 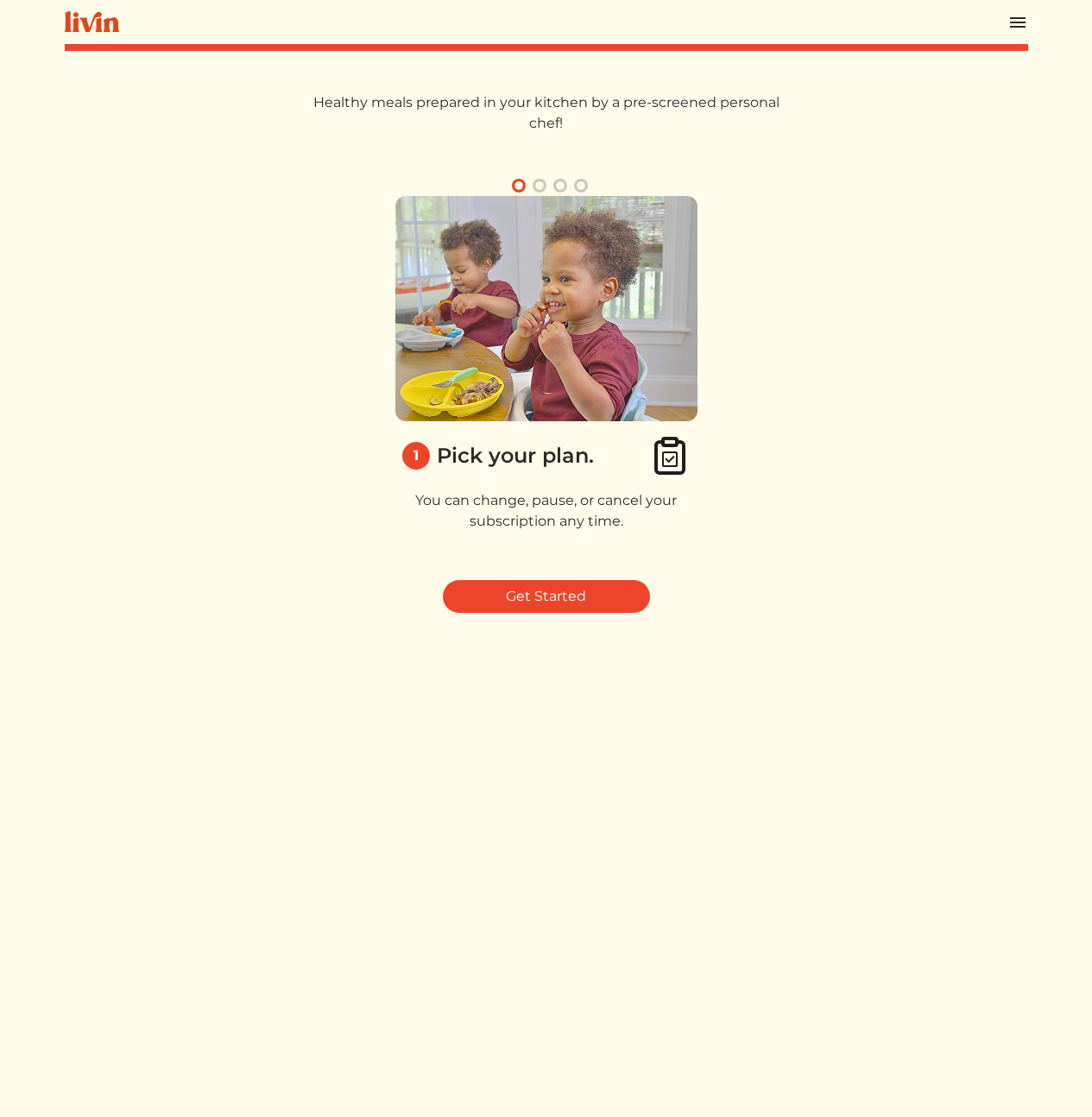 What do you see at coordinates (547, 113) in the screenshot?
I see `p: Healthy meals prepared in your kitchen by a pre-screened personal chef!` at bounding box center [547, 113].